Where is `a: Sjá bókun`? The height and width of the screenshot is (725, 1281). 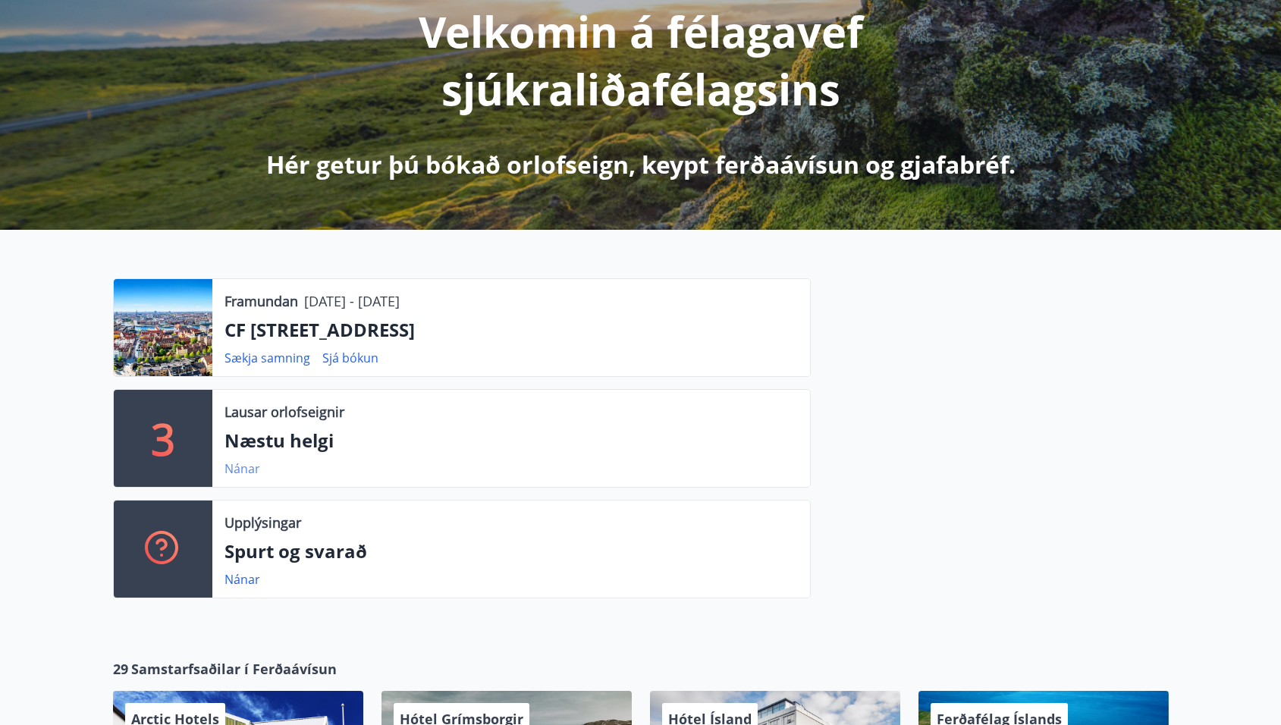 a: Sjá bókun is located at coordinates (350, 358).